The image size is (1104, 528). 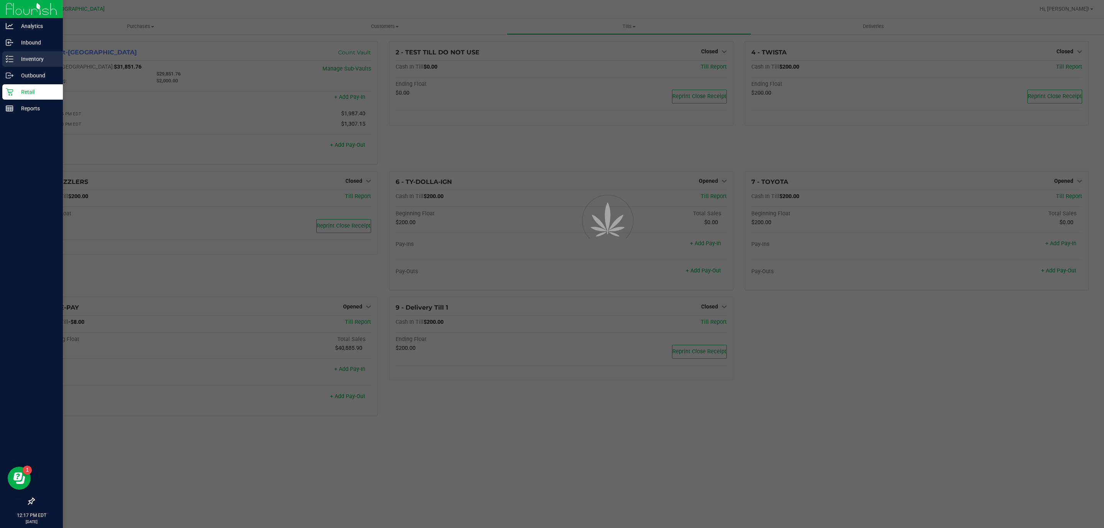 What do you see at coordinates (10, 43) in the screenshot?
I see `inline-svg: Inbound` at bounding box center [10, 43].